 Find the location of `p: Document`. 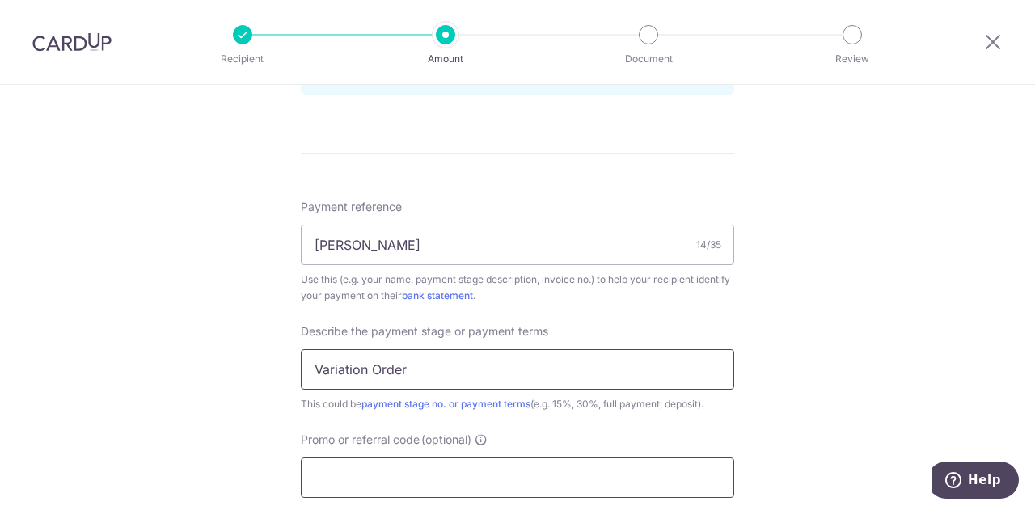

p: Document is located at coordinates (649, 59).